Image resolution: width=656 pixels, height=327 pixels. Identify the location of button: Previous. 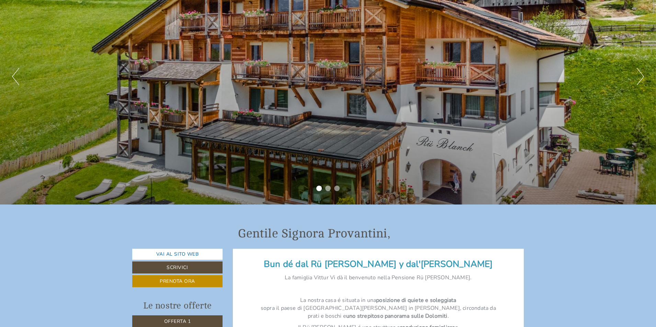
(15, 77).